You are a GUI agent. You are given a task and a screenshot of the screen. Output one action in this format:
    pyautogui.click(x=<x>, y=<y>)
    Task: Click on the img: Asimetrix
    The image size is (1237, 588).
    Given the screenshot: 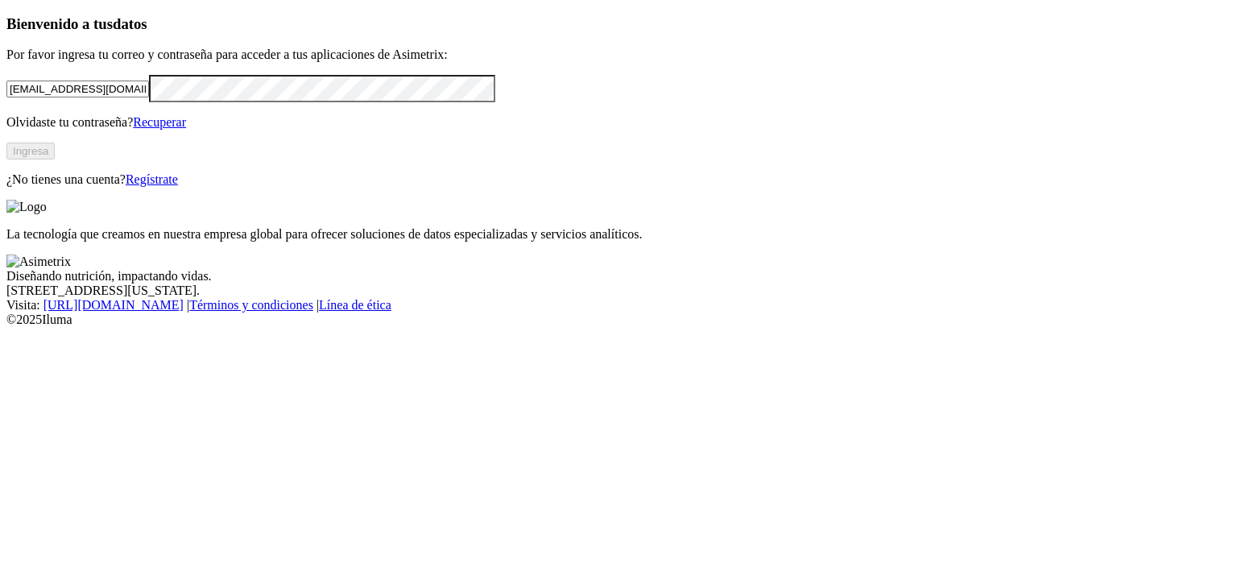 What is the action you would take?
    pyautogui.click(x=39, y=262)
    